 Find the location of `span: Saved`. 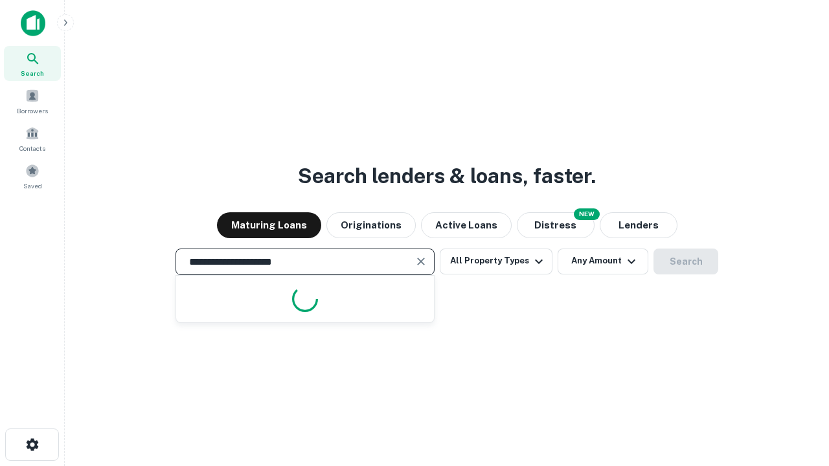

span: Saved is located at coordinates (32, 186).